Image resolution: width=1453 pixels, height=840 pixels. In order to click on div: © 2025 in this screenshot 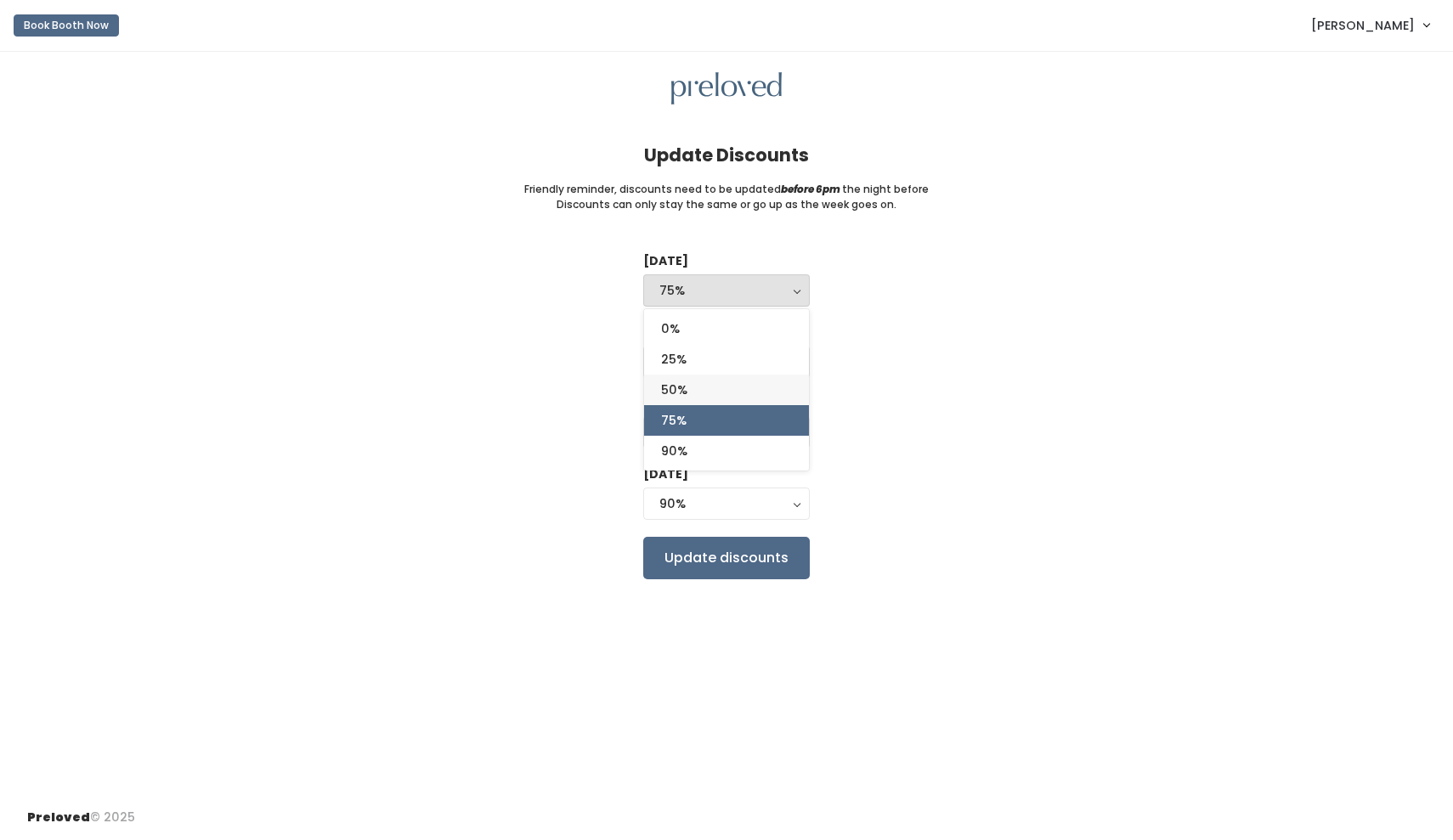, I will do `click(81, 810)`.